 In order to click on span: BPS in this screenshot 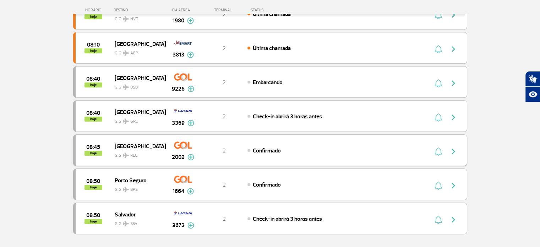, I will do `click(134, 190)`.